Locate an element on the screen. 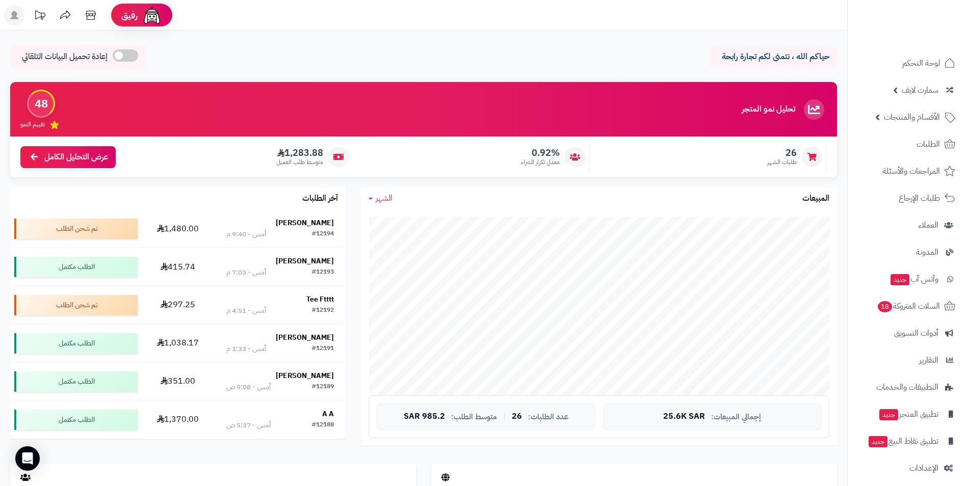 The image size is (967, 486). img: ai-face.png is located at coordinates (152, 15).